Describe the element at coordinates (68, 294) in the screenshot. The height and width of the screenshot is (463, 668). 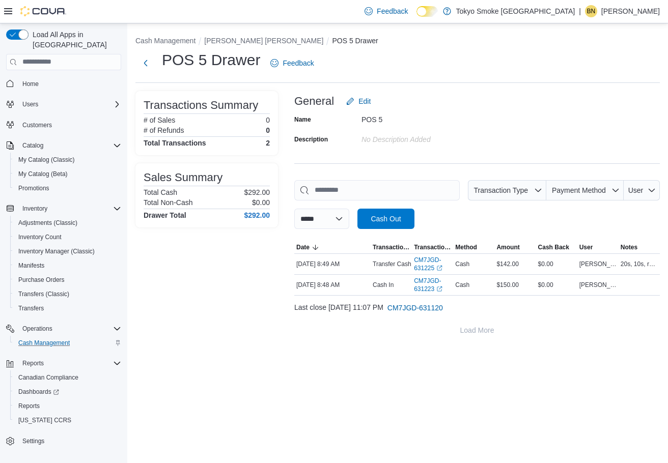
I see `button: Transfers (Classic)` at that location.